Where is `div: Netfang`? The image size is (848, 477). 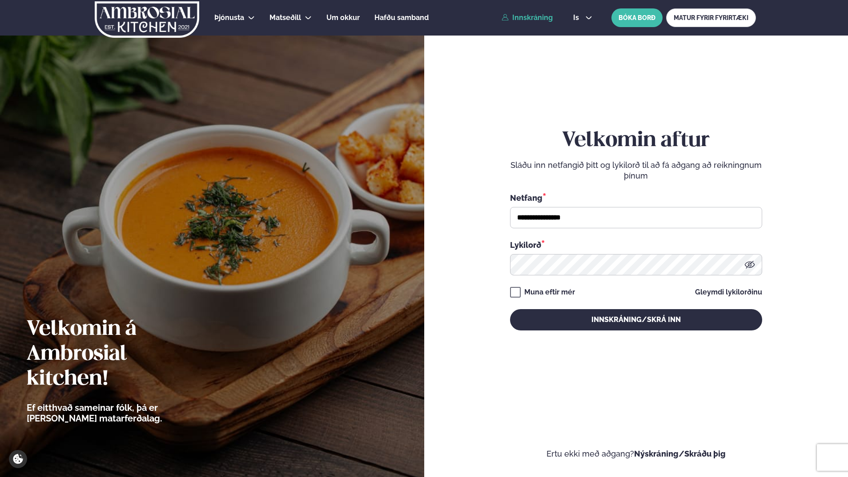 div: Netfang is located at coordinates (636, 198).